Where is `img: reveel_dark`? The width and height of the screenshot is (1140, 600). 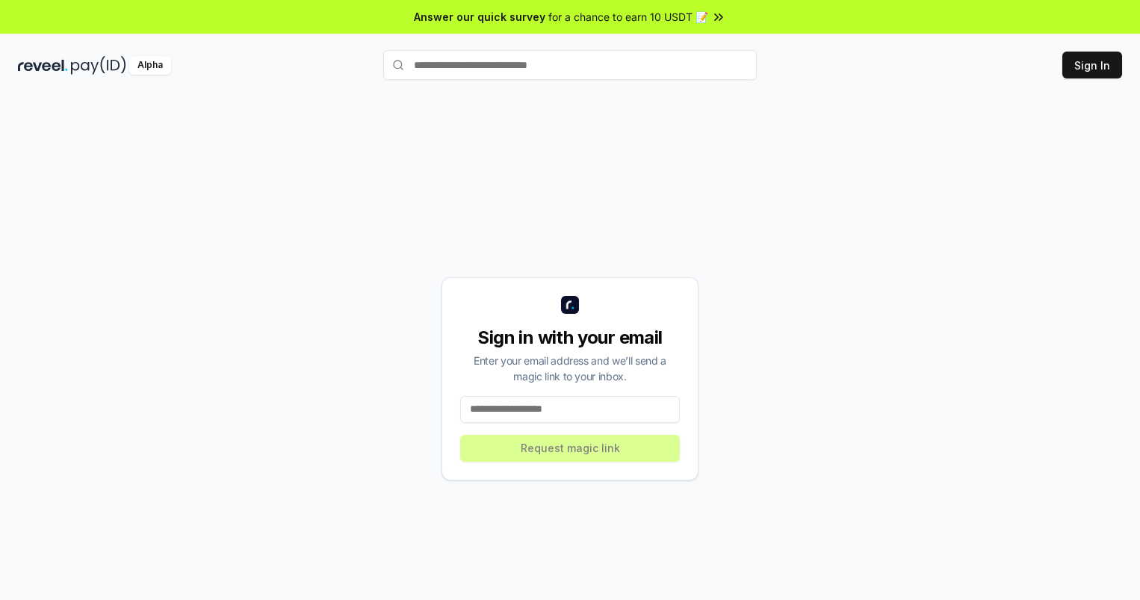
img: reveel_dark is located at coordinates (43, 65).